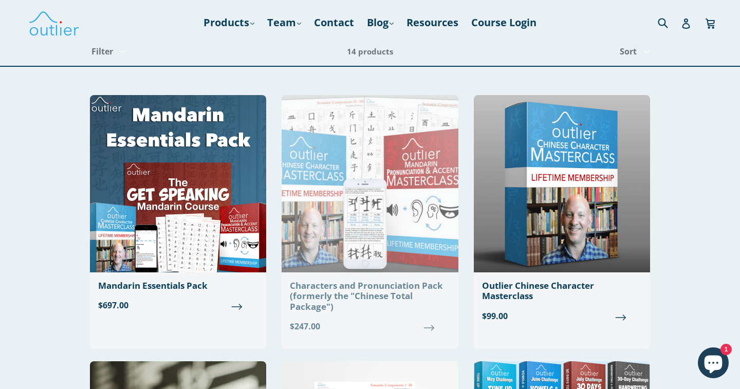 This screenshot has height=389, width=740. I want to click on span: $697.00, so click(178, 305).